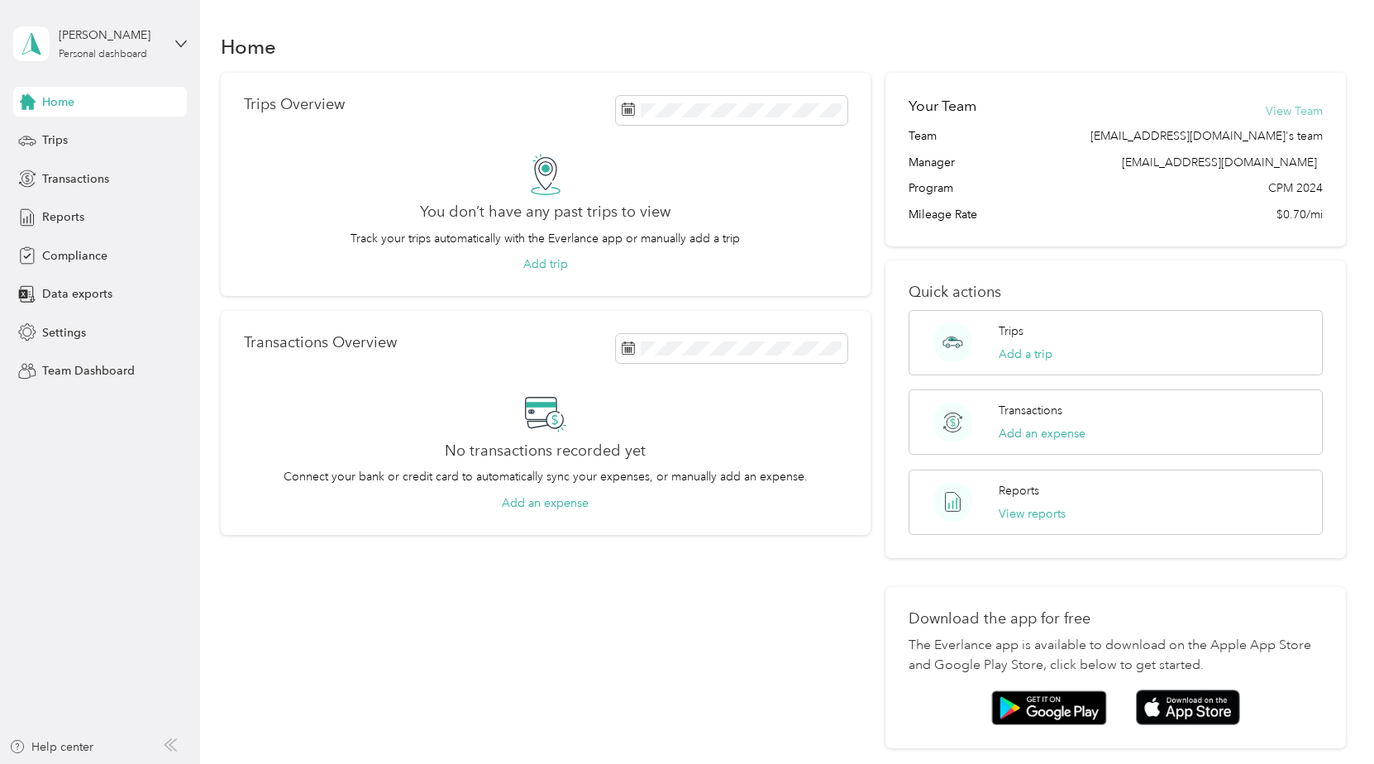  I want to click on div: Help center, so click(51, 746).